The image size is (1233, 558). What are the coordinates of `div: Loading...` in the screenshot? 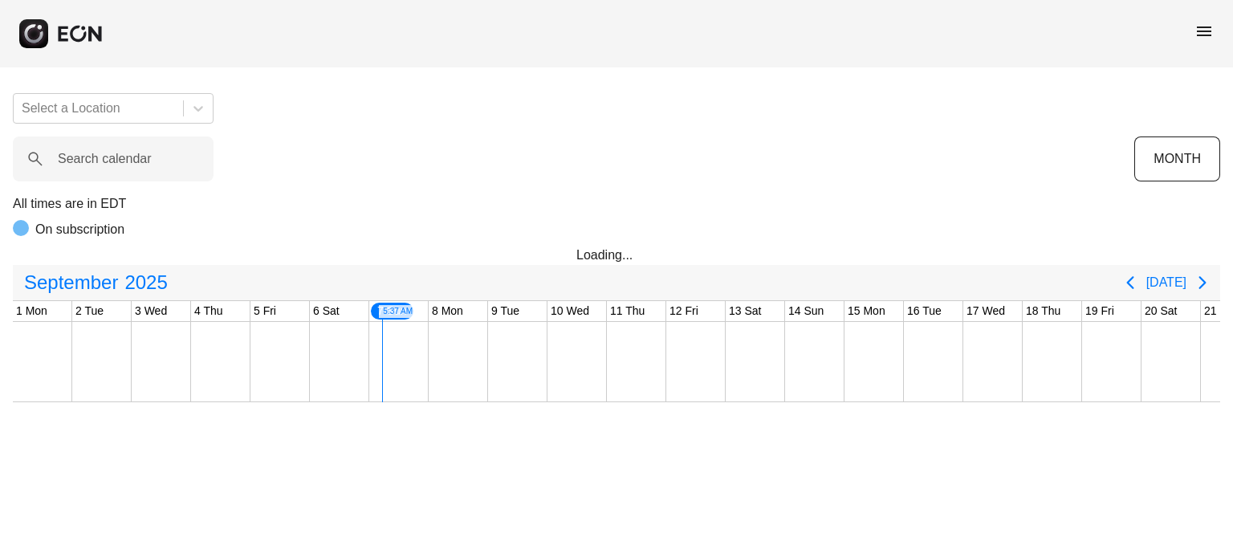 It's located at (616, 255).